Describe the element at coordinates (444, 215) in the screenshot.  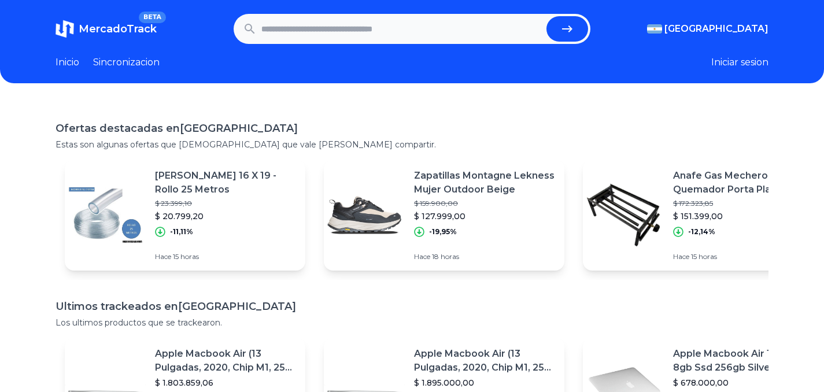
I see `a: Featured imageZapatillas Montagne Lekness Mujer Outdoor Beige$ 159.900,00$ 127.999,00-19,95%Hace ...` at that location.